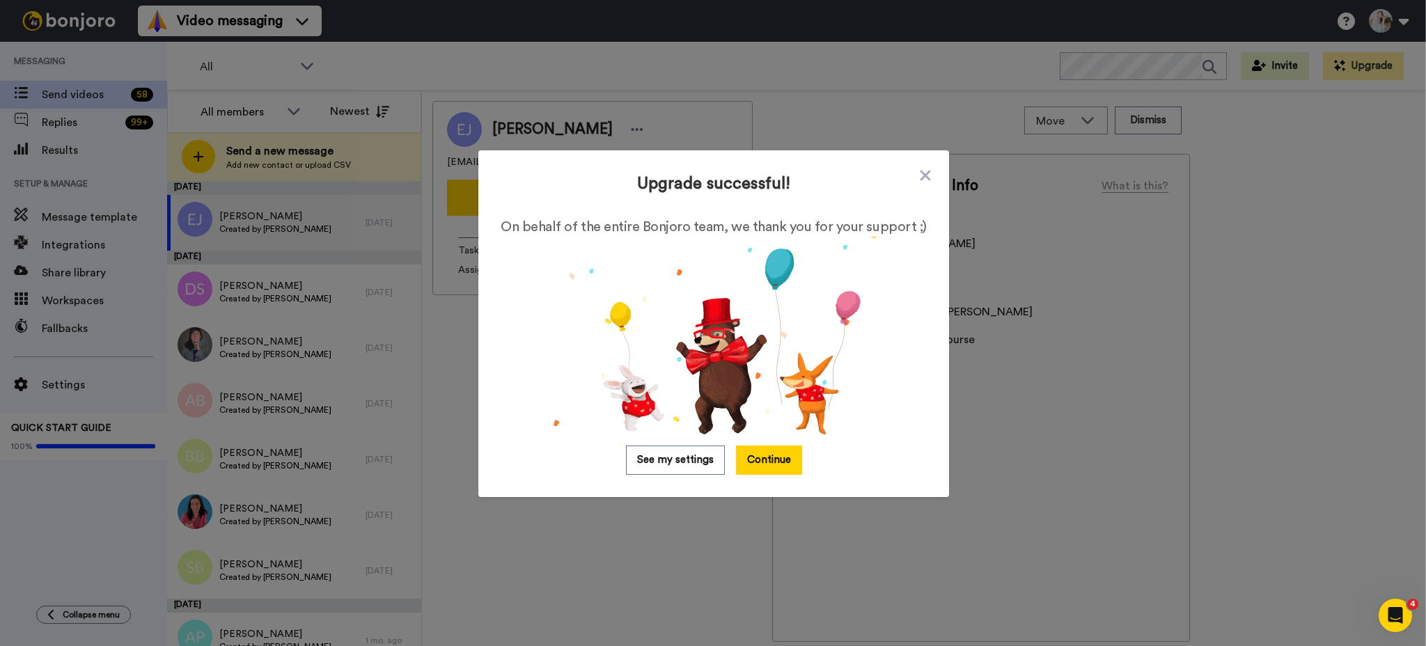 This screenshot has height=646, width=1426. What do you see at coordinates (1413, 604) in the screenshot?
I see `span: 4` at bounding box center [1413, 604].